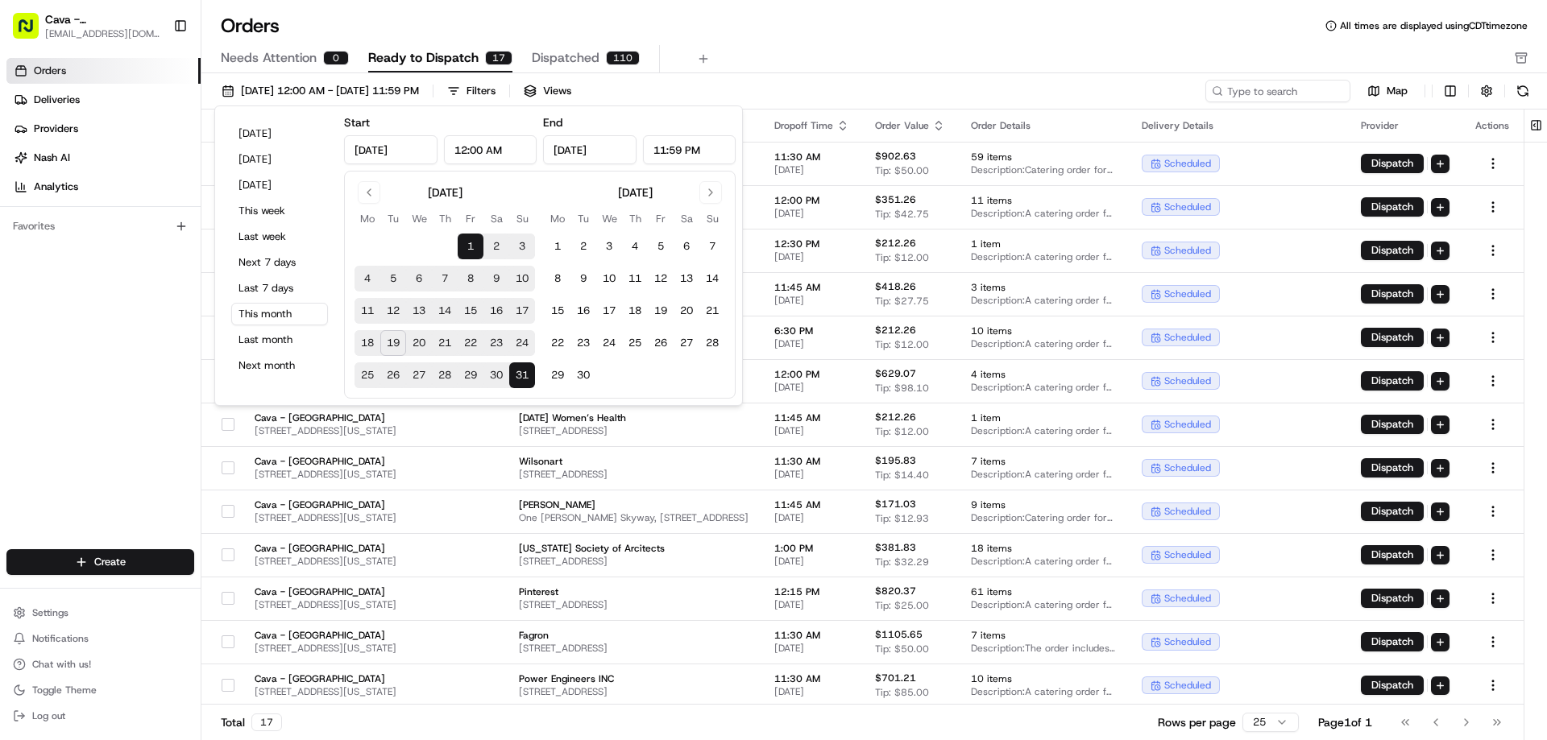  What do you see at coordinates (280, 237) in the screenshot?
I see `button: Last week` at bounding box center [280, 237].